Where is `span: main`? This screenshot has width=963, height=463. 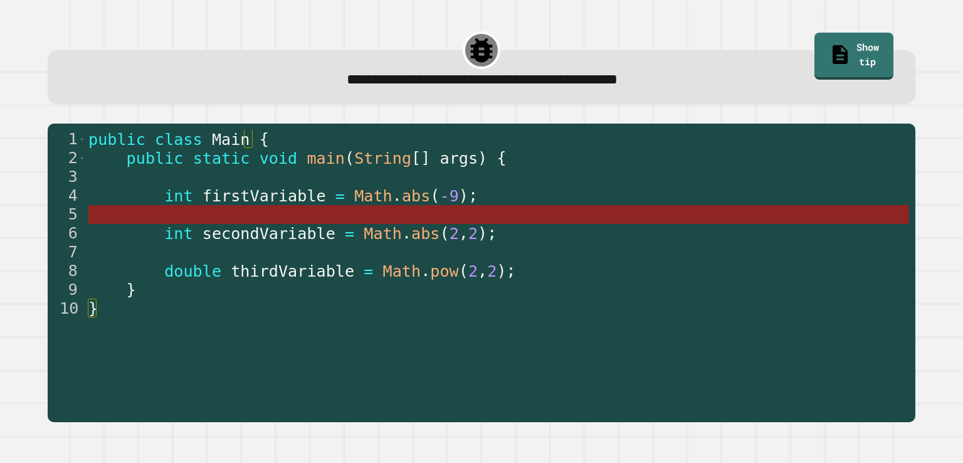 span: main is located at coordinates (325, 158).